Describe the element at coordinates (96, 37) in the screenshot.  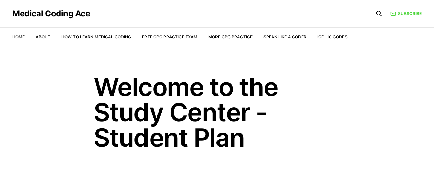
I see `a: How to Learn Medical Coding` at that location.